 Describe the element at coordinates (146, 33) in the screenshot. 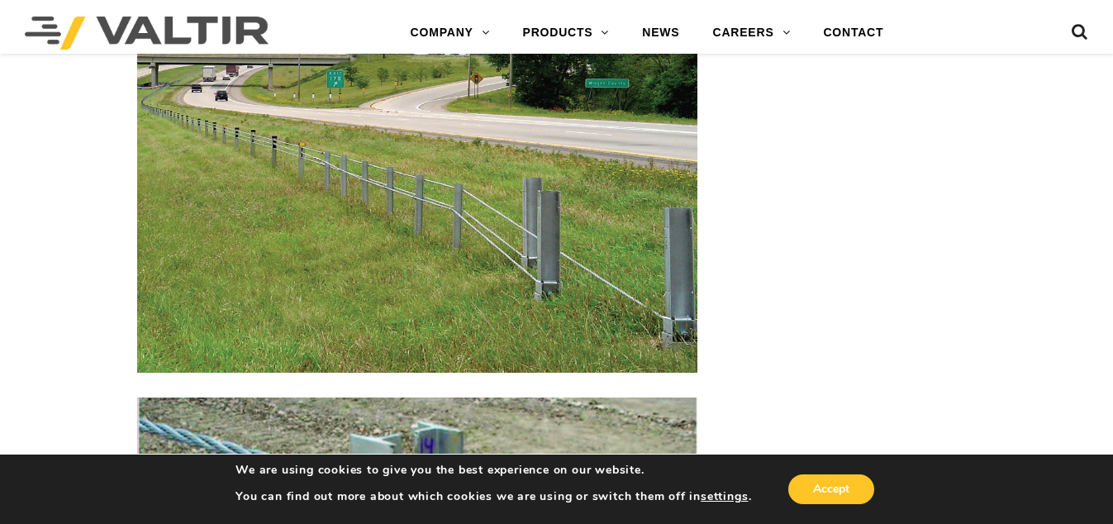

I see `img: Valtir` at that location.